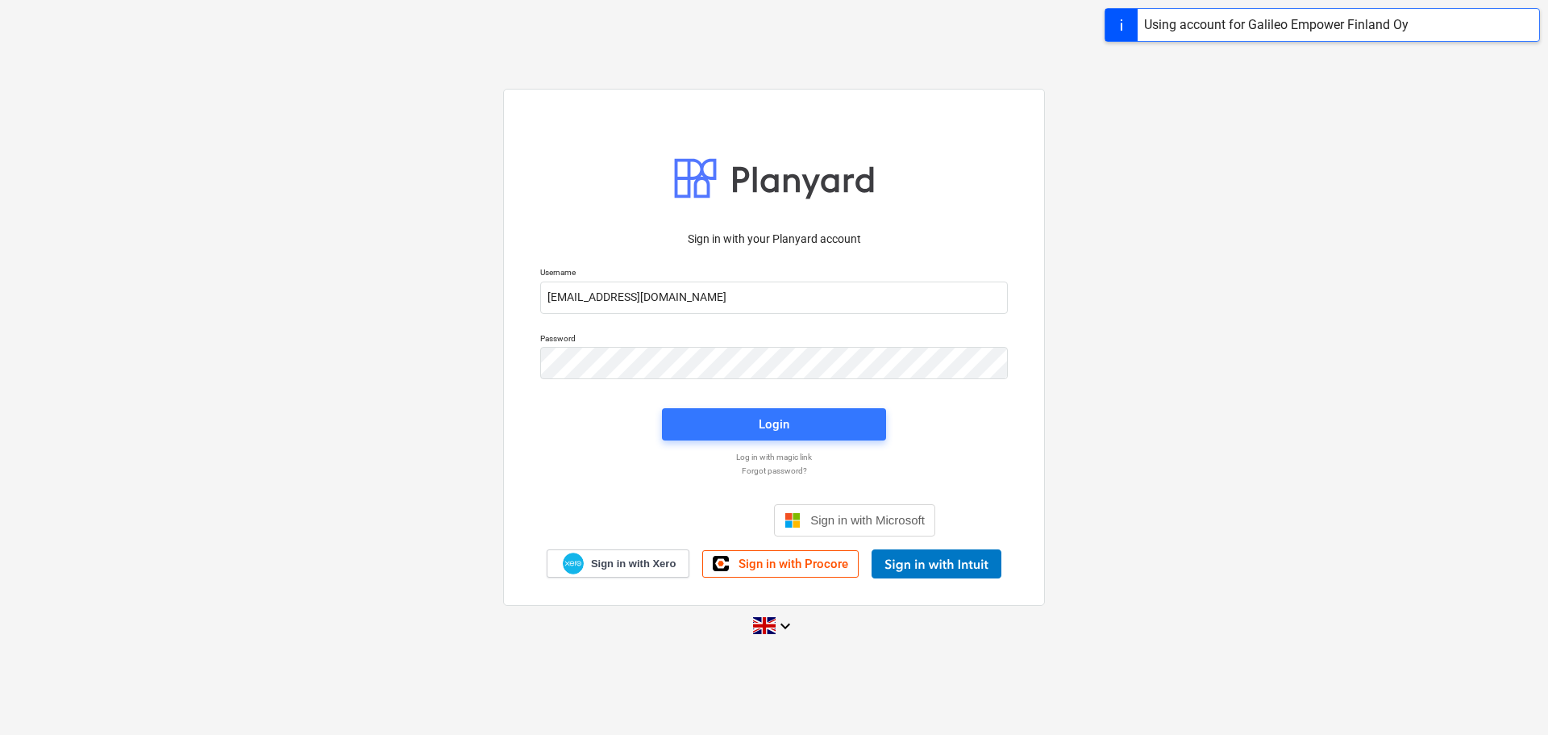 This screenshot has width=1548, height=735. What do you see at coordinates (774, 239) in the screenshot?
I see `p: Sign in with your Planyard account` at bounding box center [774, 239].